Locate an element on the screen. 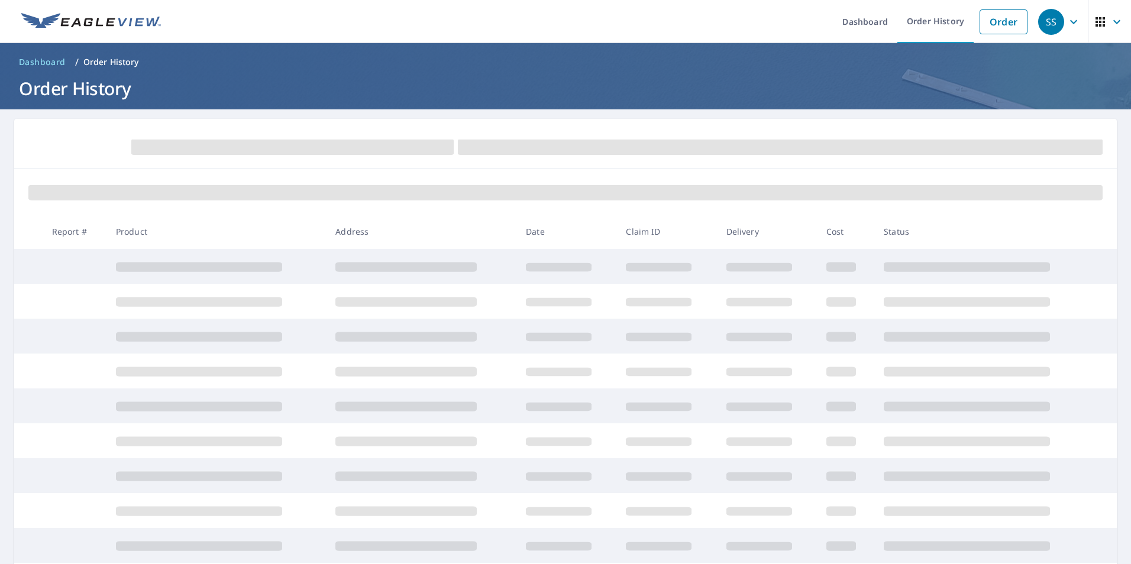 The height and width of the screenshot is (564, 1131). th: Report # is located at coordinates (75, 231).